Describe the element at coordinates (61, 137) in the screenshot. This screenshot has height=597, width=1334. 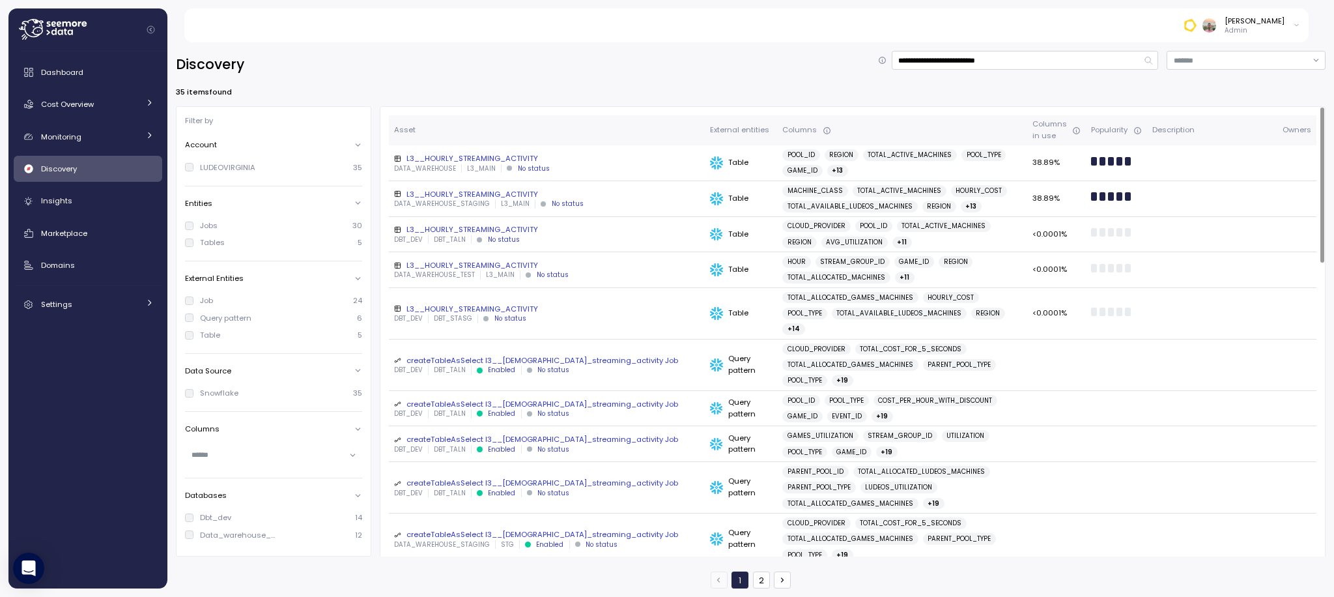
I see `span: Monitoring` at that location.